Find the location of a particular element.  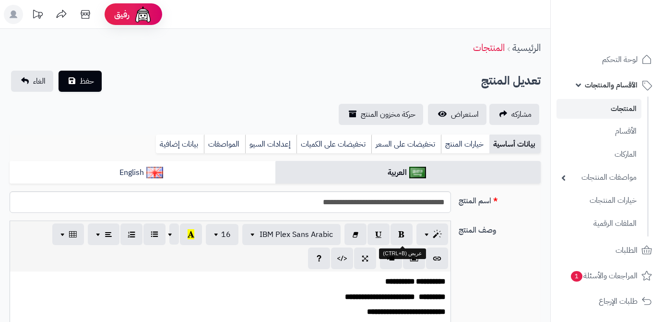

span: مشاركه is located at coordinates (522, 114).